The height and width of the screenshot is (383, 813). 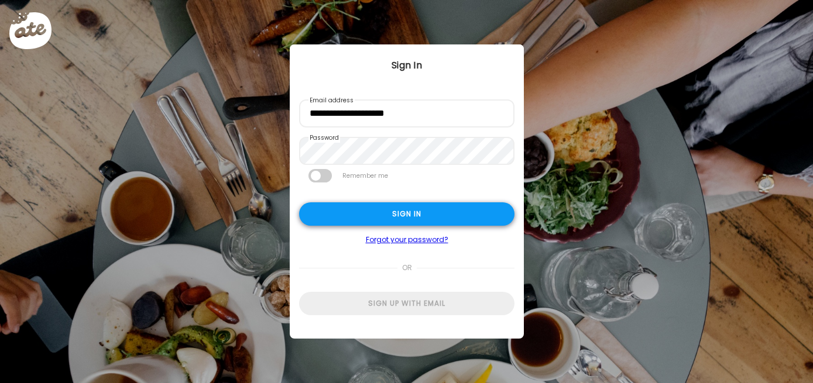 What do you see at coordinates (365, 176) in the screenshot?
I see `label: Remember me` at bounding box center [365, 176].